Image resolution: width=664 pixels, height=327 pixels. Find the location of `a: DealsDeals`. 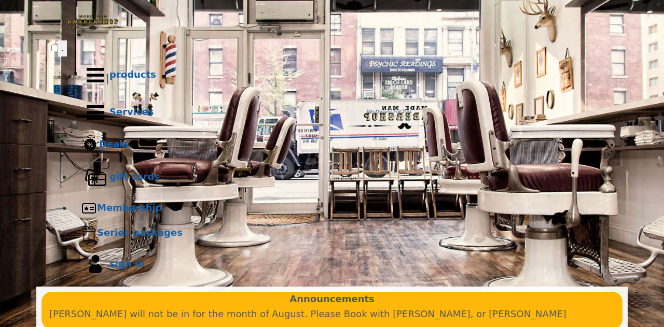

a: DealsDeals is located at coordinates (342, 145).